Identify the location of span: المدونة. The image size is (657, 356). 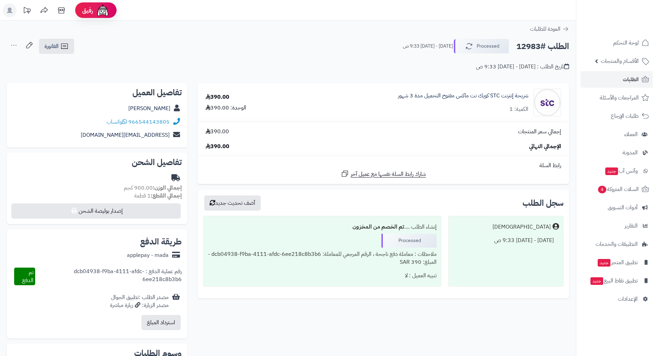
(630, 153).